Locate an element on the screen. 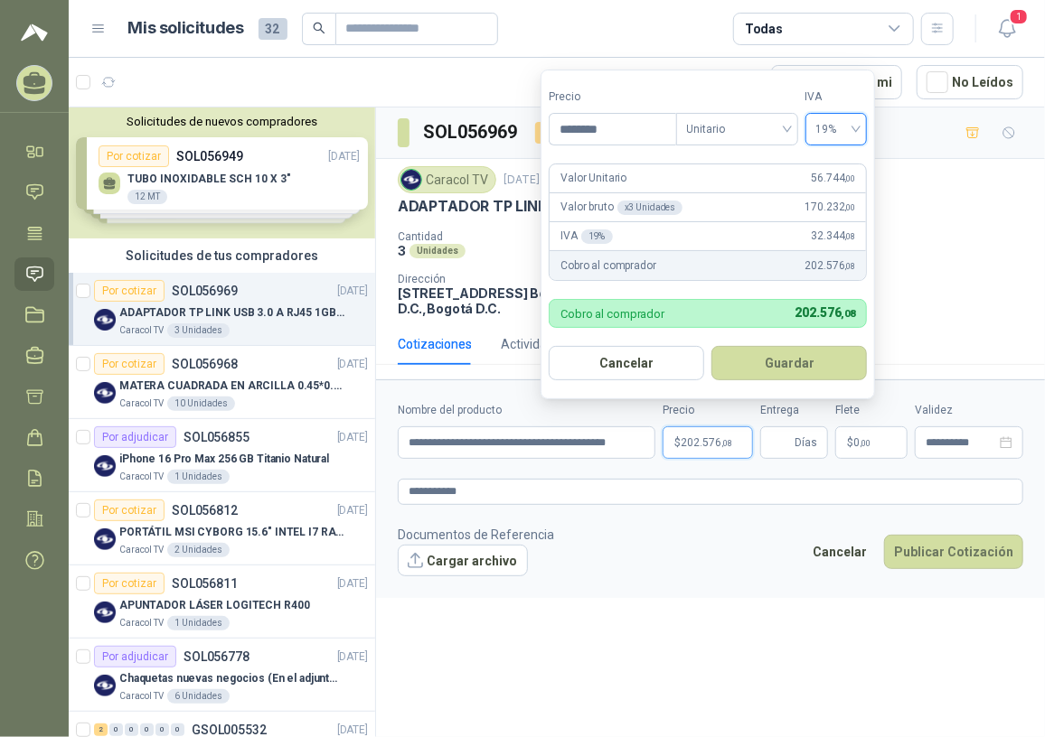  p: SOL056968 is located at coordinates (204, 364).